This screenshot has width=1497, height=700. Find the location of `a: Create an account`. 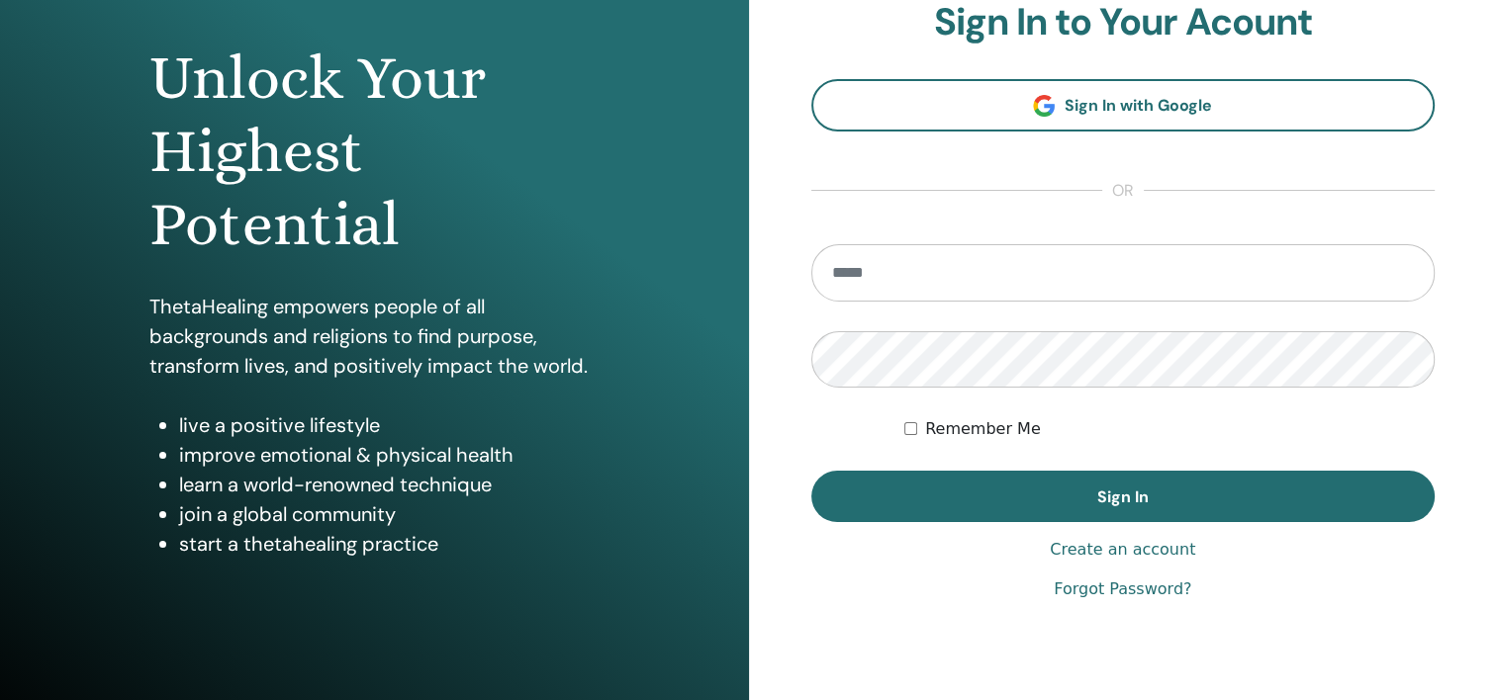

a: Create an account is located at coordinates (1122, 550).